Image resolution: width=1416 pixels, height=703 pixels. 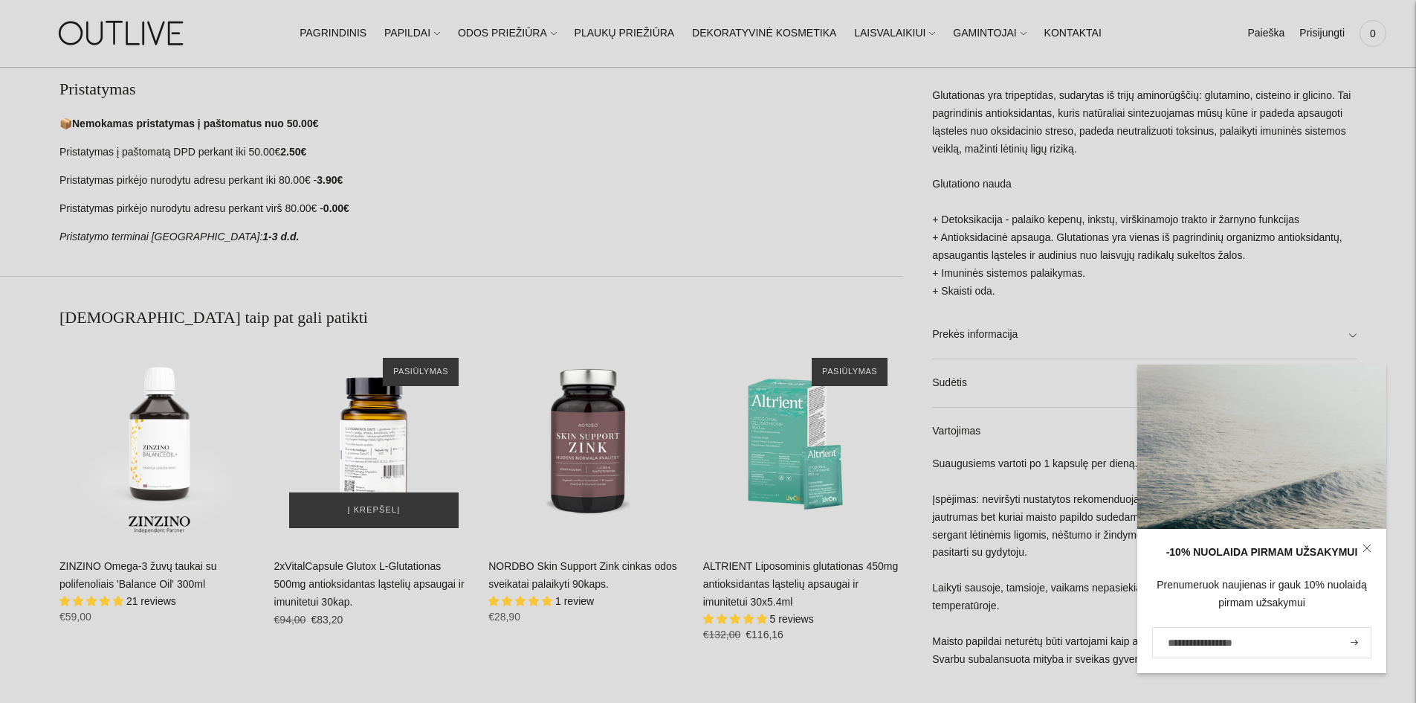 I want to click on div: -10% NUOLAIDA PIRMAM UŽSAKYMUI, so click(x=1262, y=552).